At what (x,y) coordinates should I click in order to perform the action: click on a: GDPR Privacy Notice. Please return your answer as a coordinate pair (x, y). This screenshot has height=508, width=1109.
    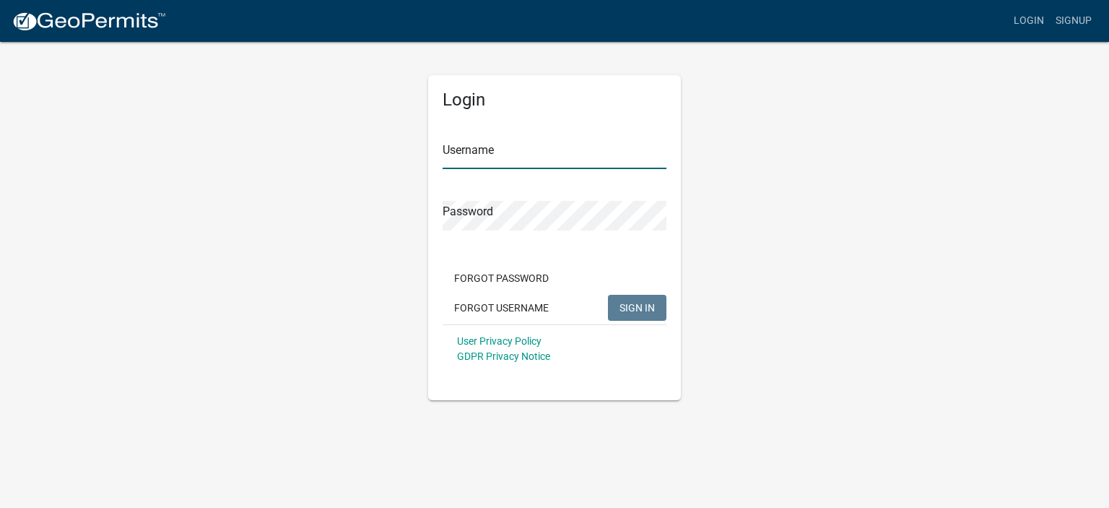
    Looking at the image, I should click on (503, 356).